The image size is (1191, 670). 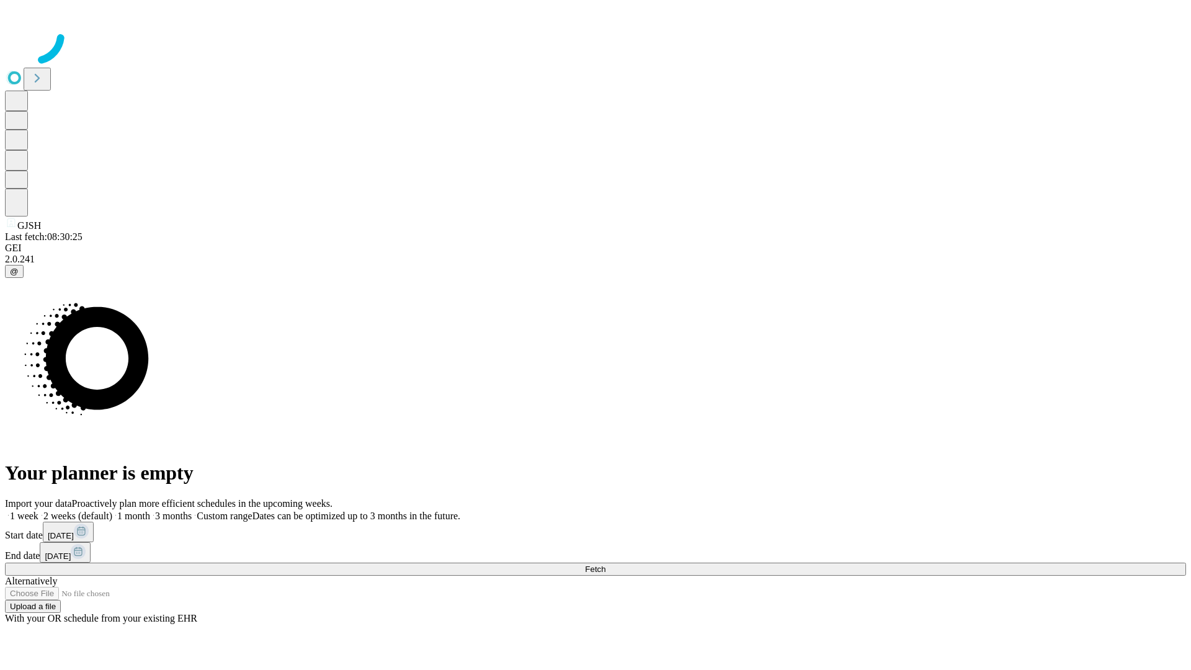 I want to click on span: GJSH, so click(x=29, y=225).